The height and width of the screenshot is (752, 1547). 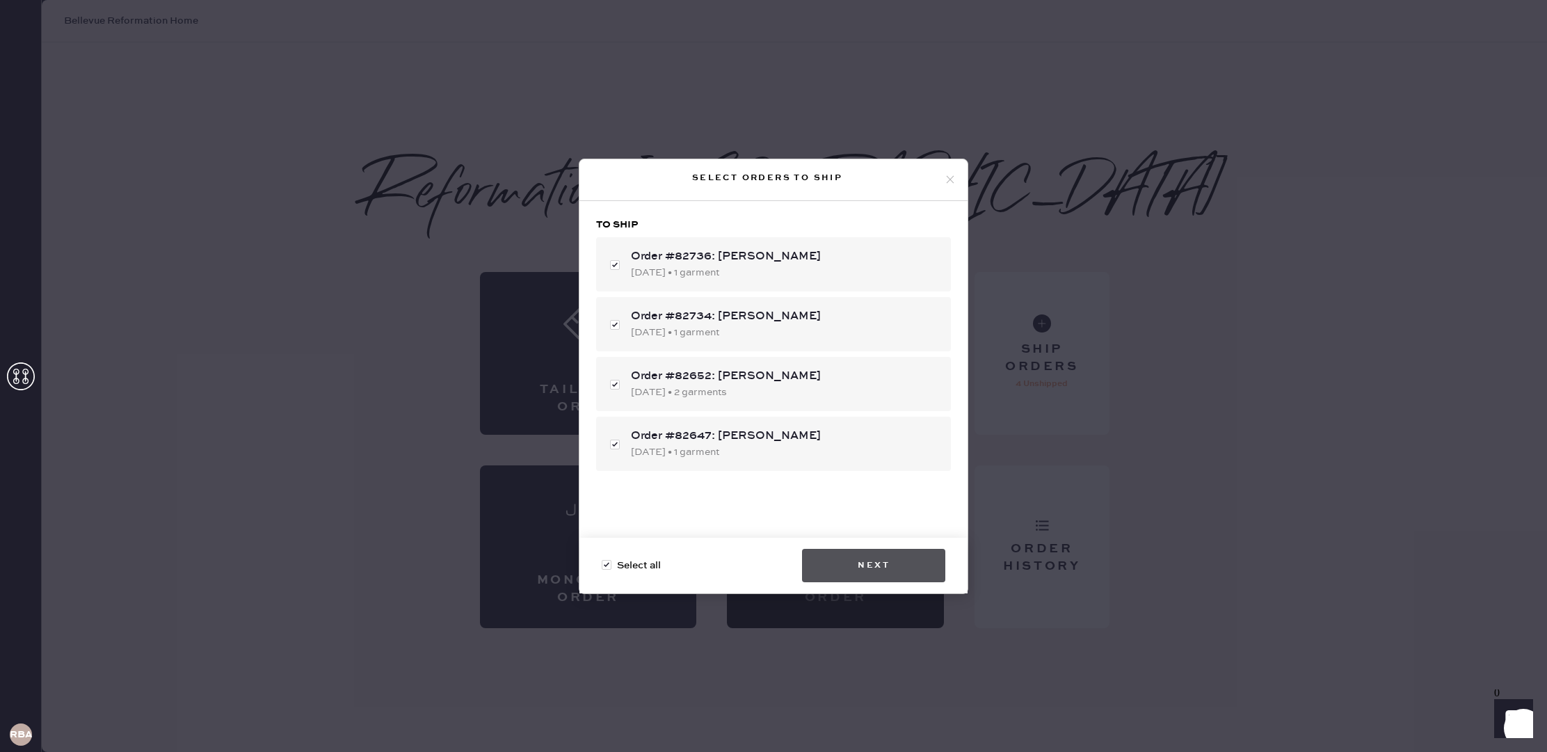 I want to click on h3: To ship, so click(x=774, y=225).